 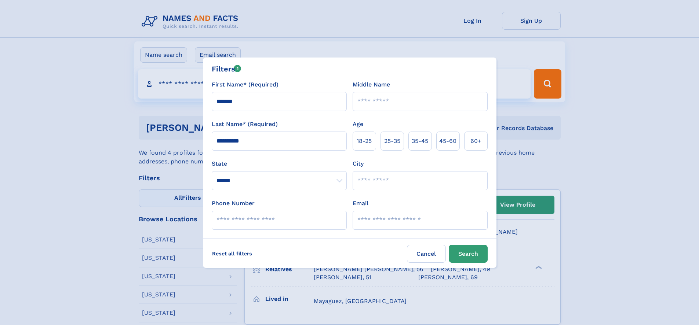 I want to click on span: 45‑60, so click(x=448, y=141).